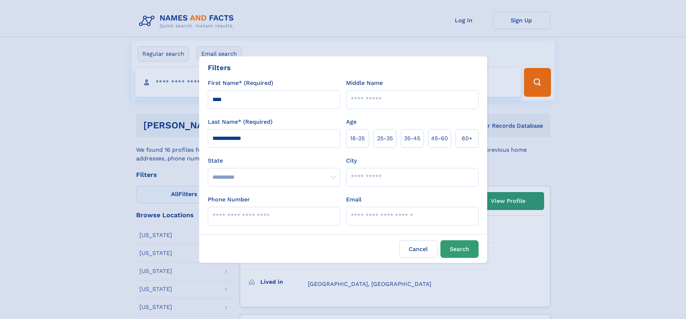 The width and height of the screenshot is (686, 319). I want to click on label: Cancel, so click(418, 249).